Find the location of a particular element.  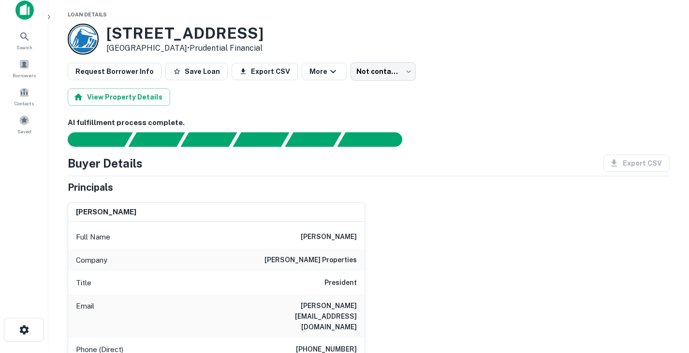

p: Email is located at coordinates (85, 317).